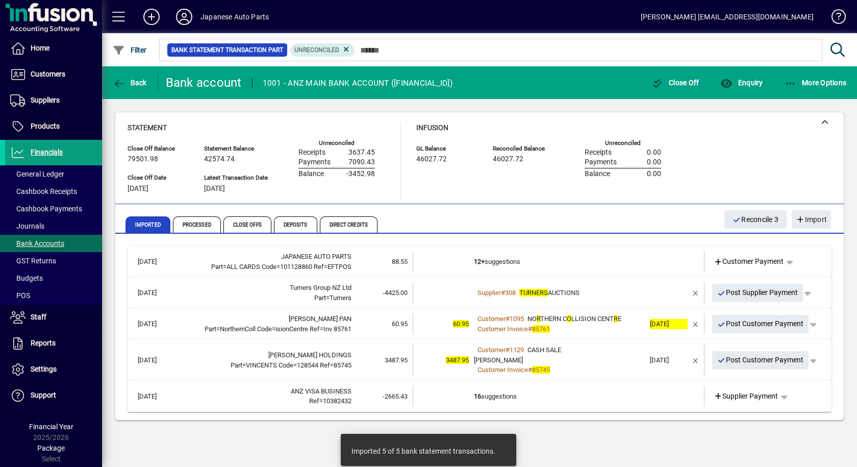  Describe the element at coordinates (746, 396) in the screenshot. I see `span: Supplier Payment` at that location.